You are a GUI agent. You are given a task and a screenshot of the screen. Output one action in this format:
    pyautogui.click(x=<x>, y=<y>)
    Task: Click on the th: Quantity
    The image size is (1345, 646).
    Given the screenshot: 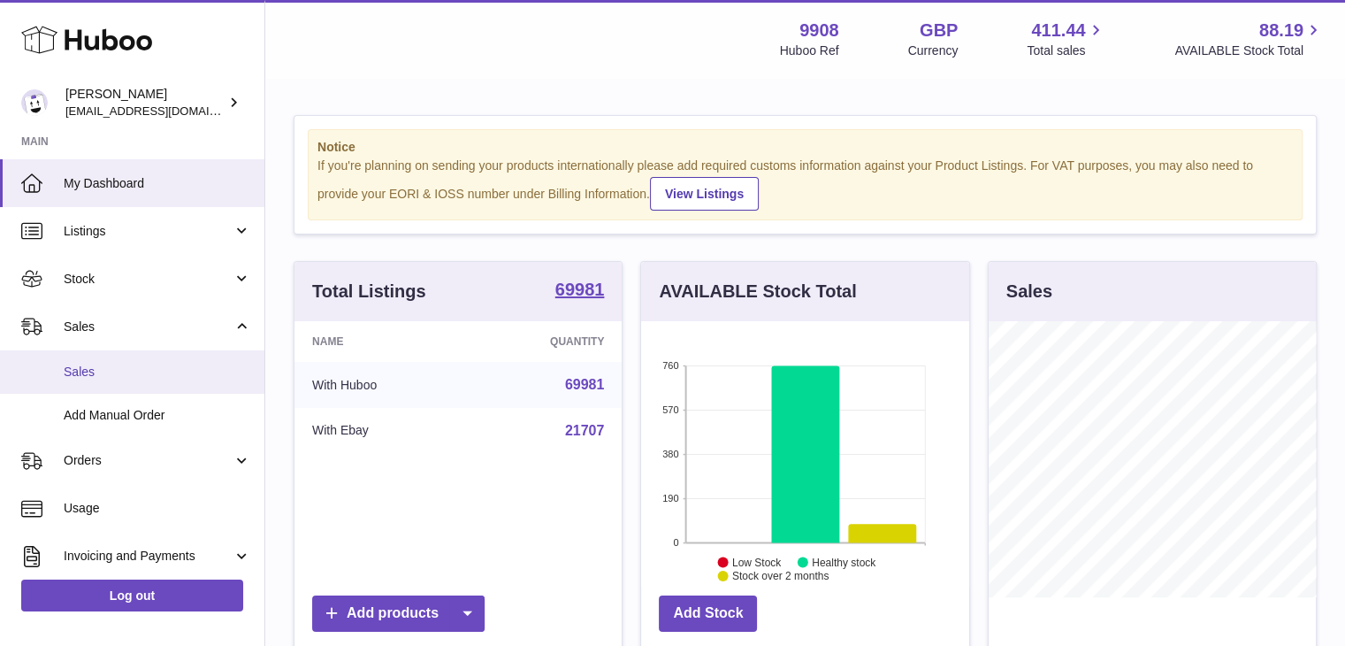 What is the action you would take?
    pyautogui.click(x=544, y=341)
    